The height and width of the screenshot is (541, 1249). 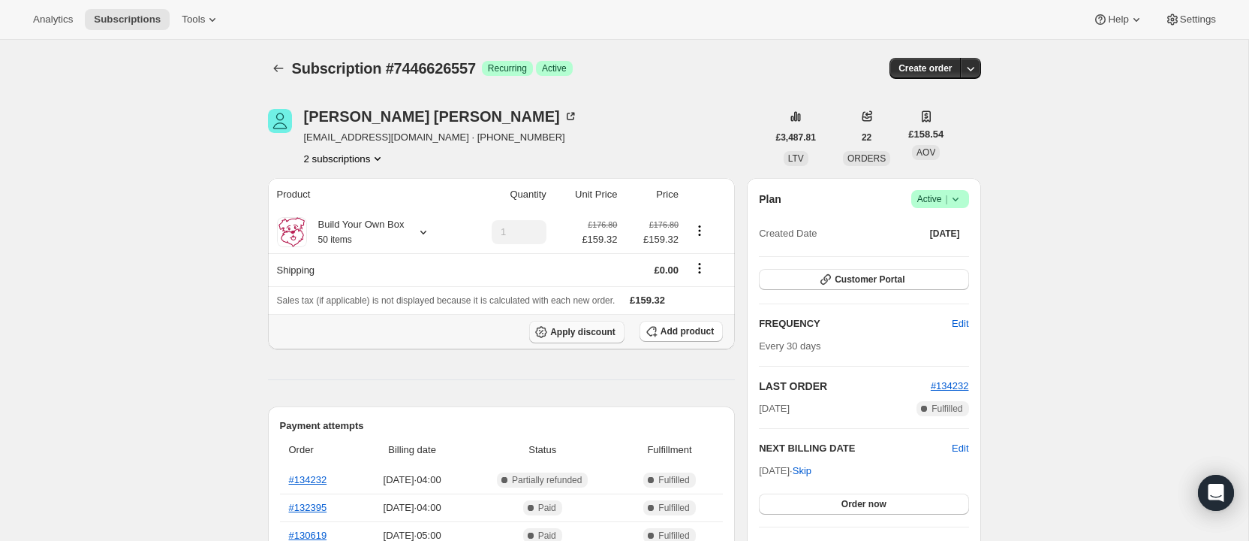 I want to click on span: 22, so click(x=866, y=137).